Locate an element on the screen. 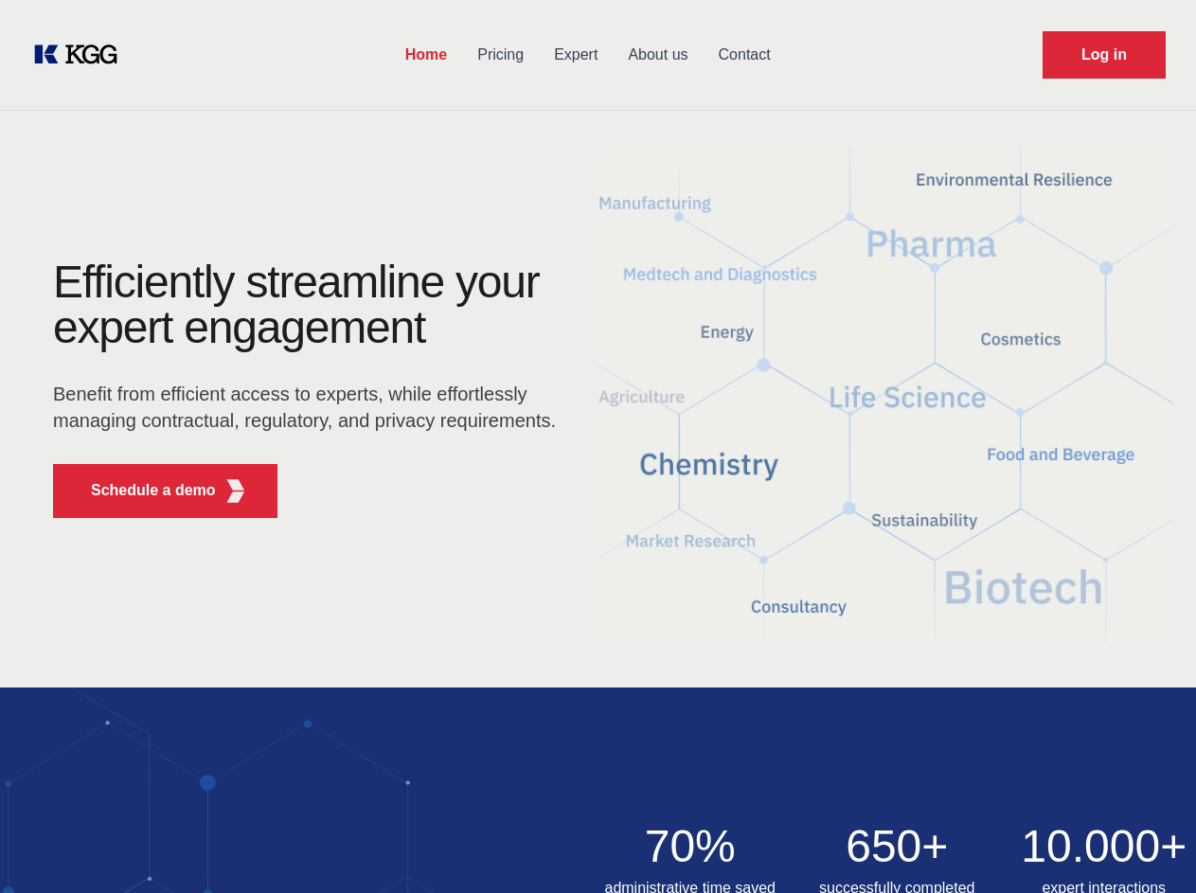 This screenshot has height=893, width=1196. button: Schedule a demoKGG Fifth Element RED is located at coordinates (165, 490).